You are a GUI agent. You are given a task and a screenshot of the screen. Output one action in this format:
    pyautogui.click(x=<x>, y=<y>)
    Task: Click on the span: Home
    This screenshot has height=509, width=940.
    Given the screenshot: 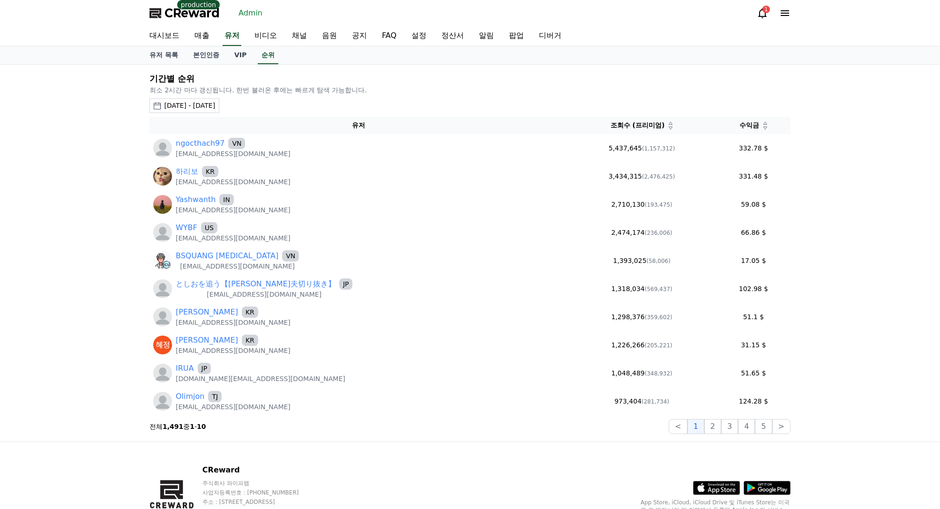 What is the action you would take?
    pyautogui.click(x=32, y=315)
    